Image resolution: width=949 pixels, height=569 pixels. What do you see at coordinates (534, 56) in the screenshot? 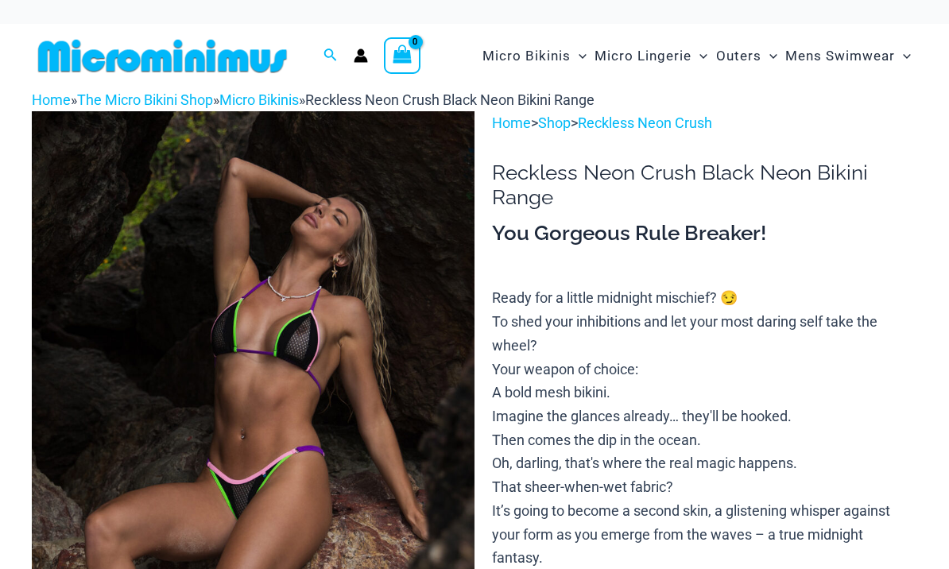
I see `a: Micro BikinisMenu ToggleMenu Toggle` at bounding box center [534, 56].